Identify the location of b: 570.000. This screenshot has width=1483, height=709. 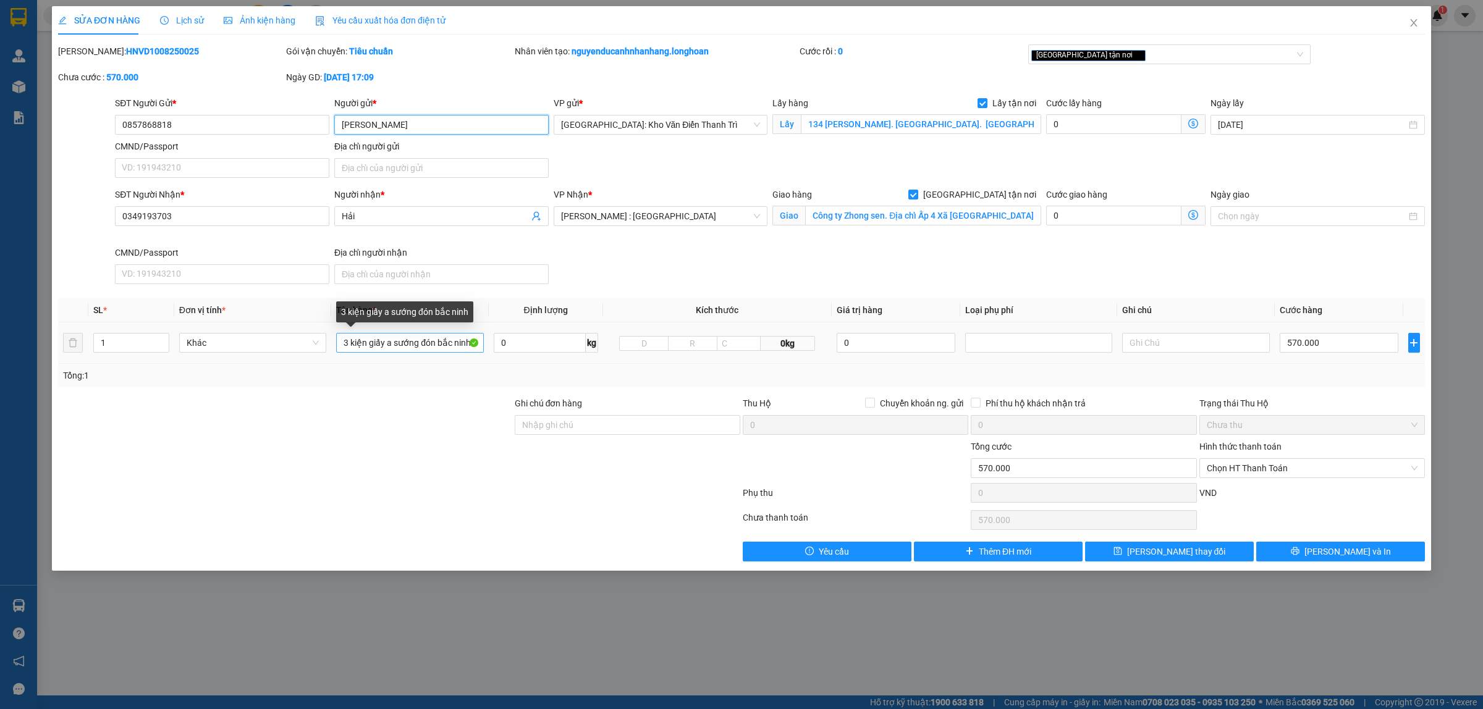
(122, 77).